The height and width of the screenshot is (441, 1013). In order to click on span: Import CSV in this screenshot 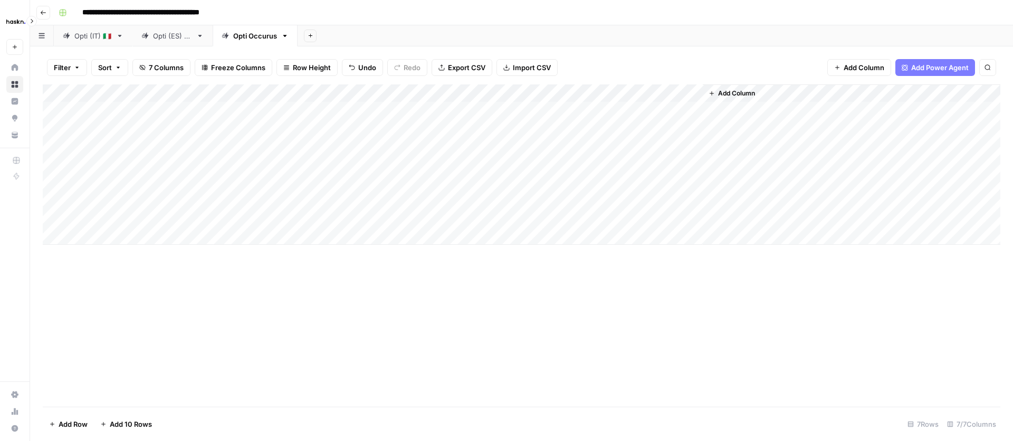, I will do `click(532, 68)`.